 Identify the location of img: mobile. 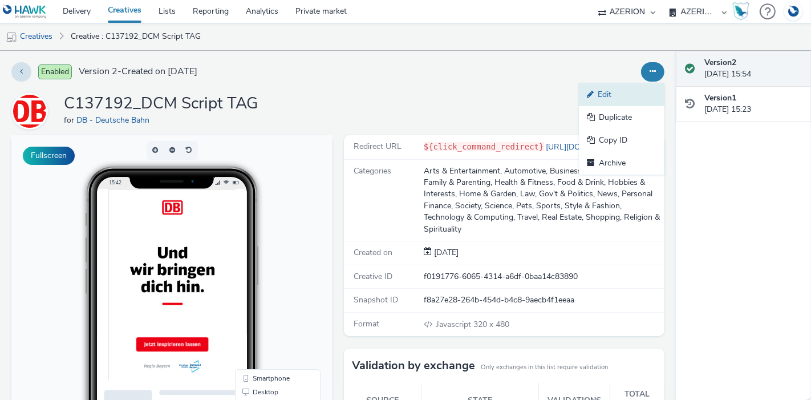
(11, 37).